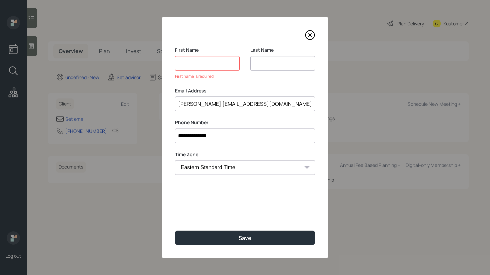 Image resolution: width=490 pixels, height=275 pixels. I want to click on button: Save, so click(245, 238).